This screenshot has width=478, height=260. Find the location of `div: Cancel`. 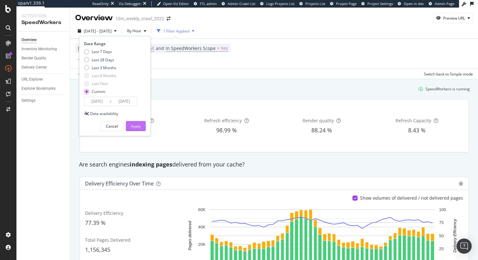

div: Cancel is located at coordinates (112, 126).